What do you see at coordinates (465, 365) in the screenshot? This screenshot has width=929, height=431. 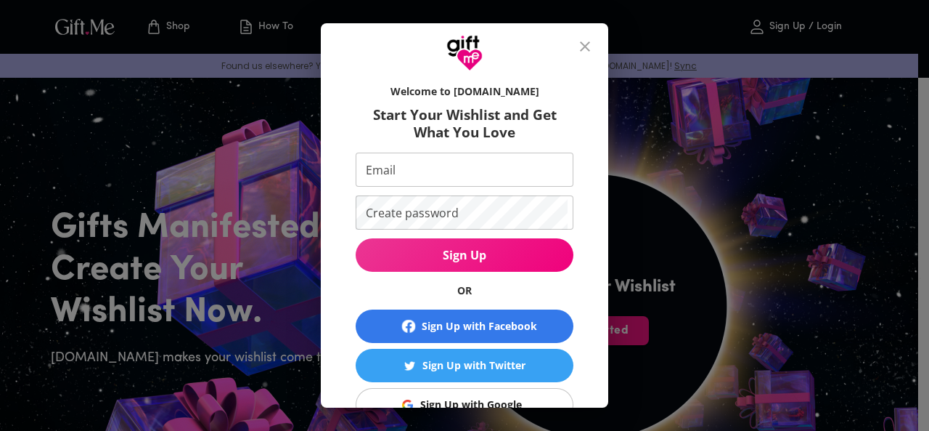 I see `button: Sign Up with TwitterSign Up with Twitter` at bounding box center [465, 365].